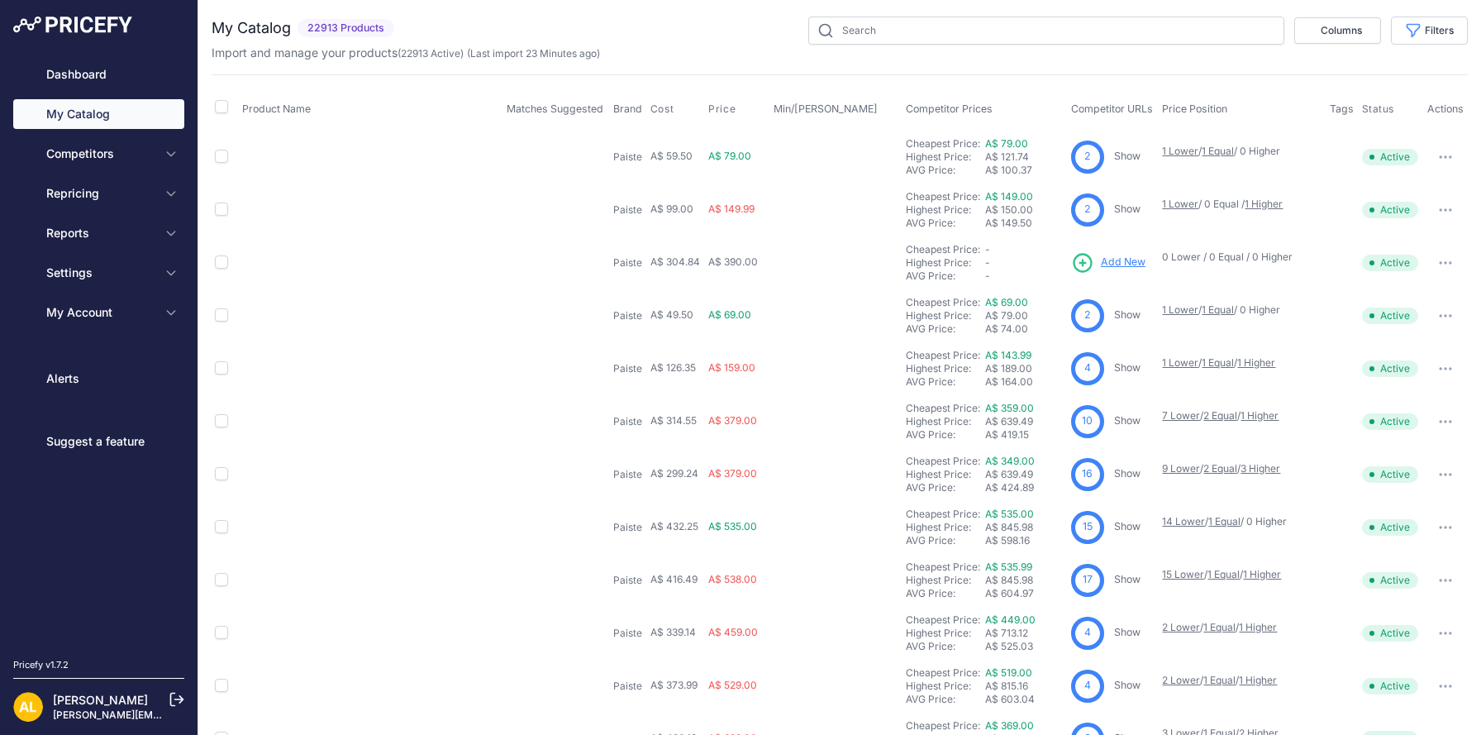 Image resolution: width=1481 pixels, height=735 pixels. I want to click on span: Actions, so click(1446, 108).